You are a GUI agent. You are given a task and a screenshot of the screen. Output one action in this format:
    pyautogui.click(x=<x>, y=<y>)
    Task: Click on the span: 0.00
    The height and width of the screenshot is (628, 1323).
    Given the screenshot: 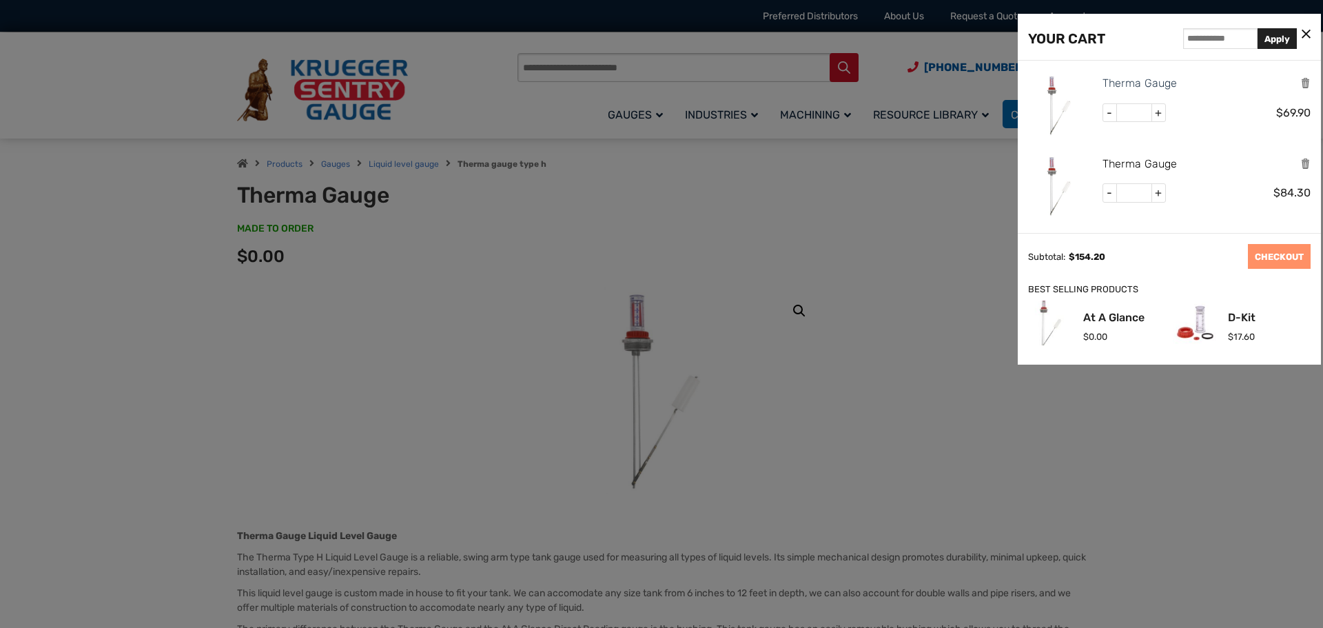 What is the action you would take?
    pyautogui.click(x=1095, y=336)
    